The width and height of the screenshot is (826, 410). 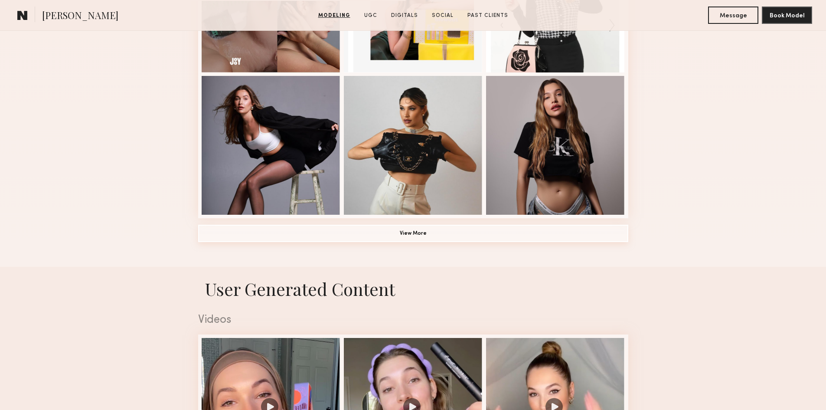 I want to click on h1: User Generated Content, so click(x=413, y=288).